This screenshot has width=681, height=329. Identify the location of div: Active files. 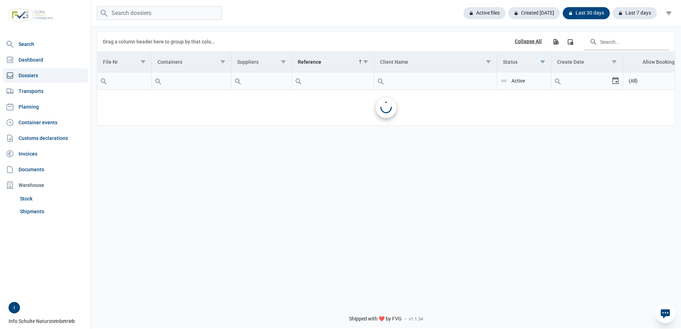
(484, 13).